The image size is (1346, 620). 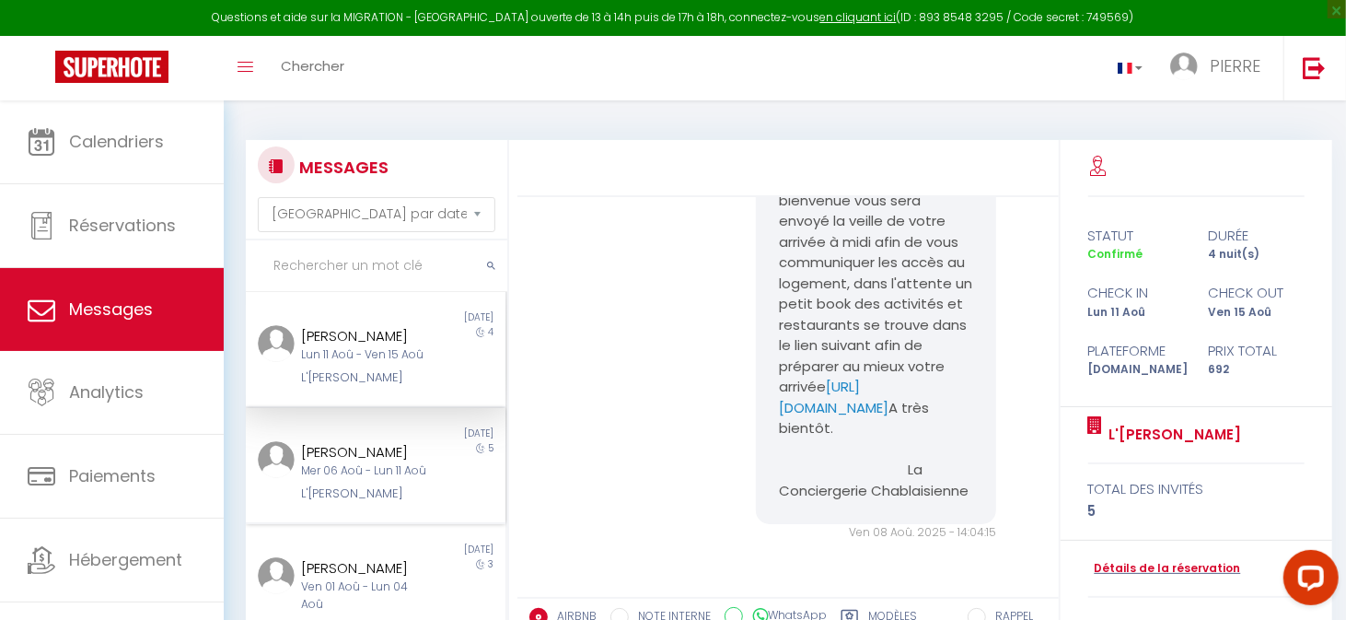 I want to click on span: PIERRE, so click(x=1235, y=65).